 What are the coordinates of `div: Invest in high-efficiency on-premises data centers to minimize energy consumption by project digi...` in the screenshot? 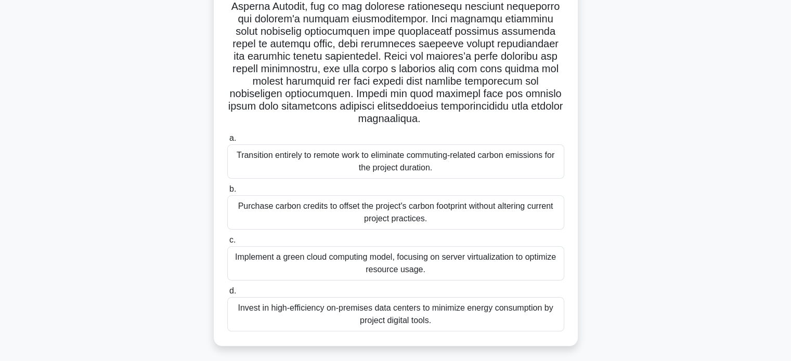 It's located at (396, 315).